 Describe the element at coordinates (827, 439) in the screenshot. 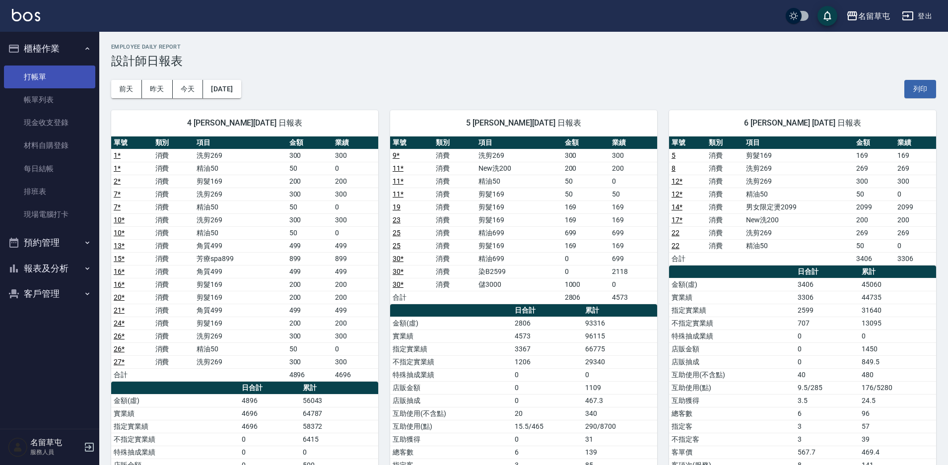

I see `td: 3` at that location.